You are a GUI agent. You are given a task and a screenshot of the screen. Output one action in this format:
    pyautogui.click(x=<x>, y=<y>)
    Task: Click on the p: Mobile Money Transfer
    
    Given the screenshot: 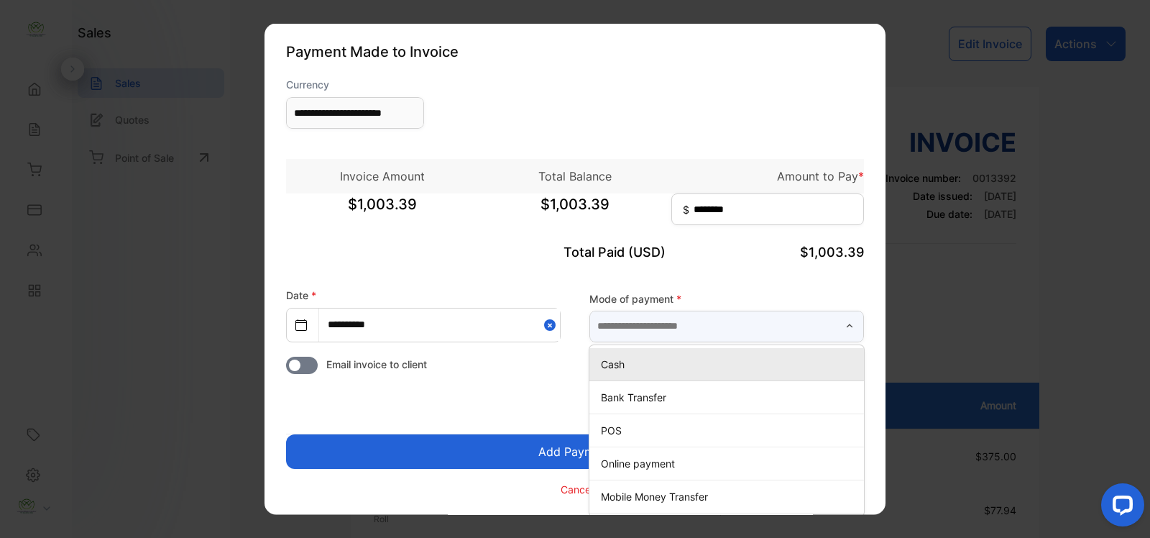 What is the action you would take?
    pyautogui.click(x=729, y=495)
    